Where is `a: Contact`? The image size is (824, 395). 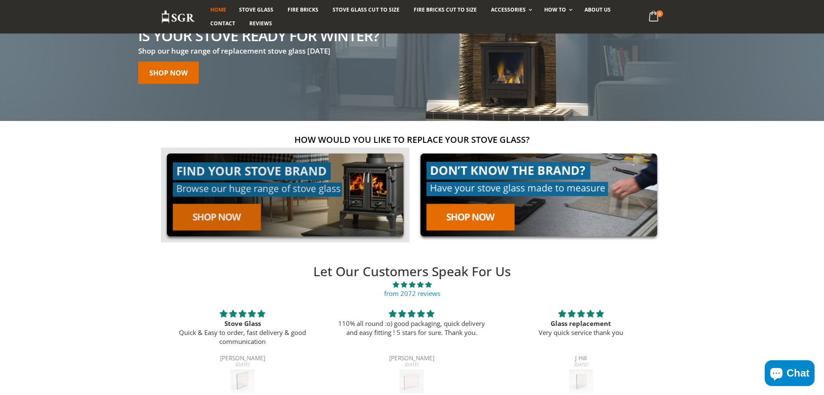
a: Contact is located at coordinates (223, 24).